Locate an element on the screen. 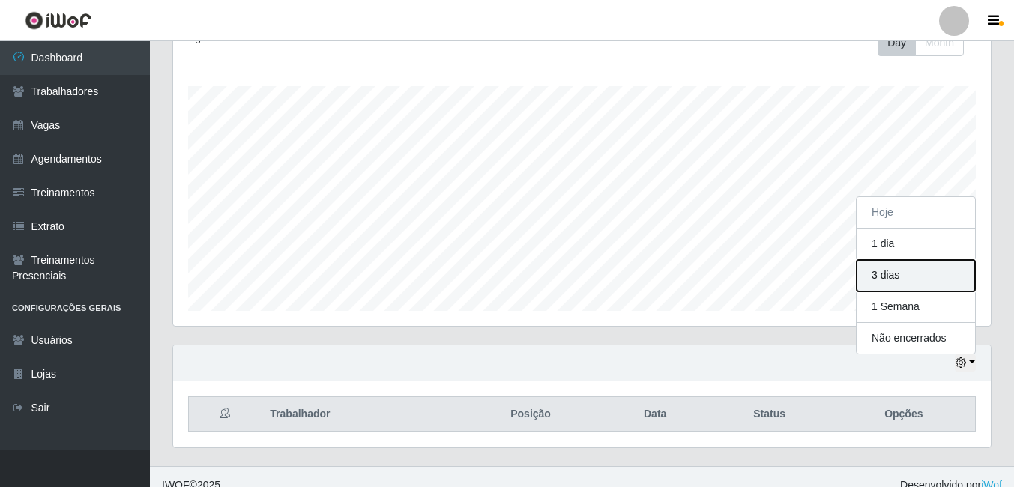  div: Toolbar with button groups is located at coordinates (926, 43).